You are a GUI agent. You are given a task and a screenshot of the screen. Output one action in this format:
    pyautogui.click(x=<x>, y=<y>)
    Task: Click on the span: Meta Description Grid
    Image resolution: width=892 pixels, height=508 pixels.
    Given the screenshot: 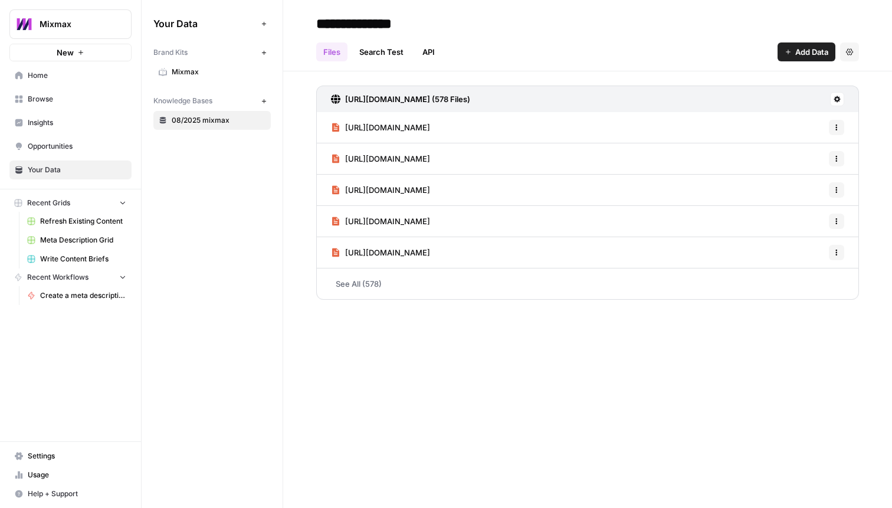 What is the action you would take?
    pyautogui.click(x=83, y=240)
    